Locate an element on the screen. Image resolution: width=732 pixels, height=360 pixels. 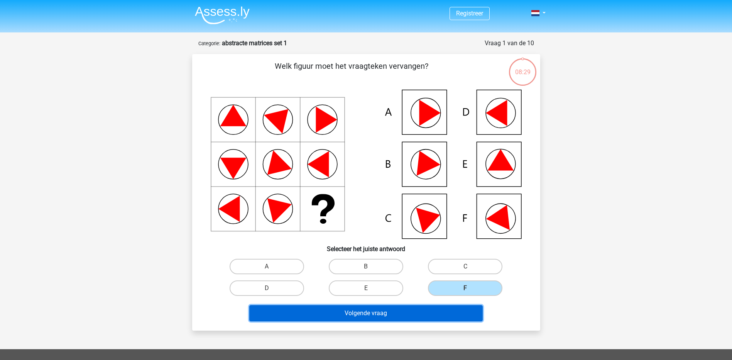
div: 08:29 is located at coordinates (522, 67).